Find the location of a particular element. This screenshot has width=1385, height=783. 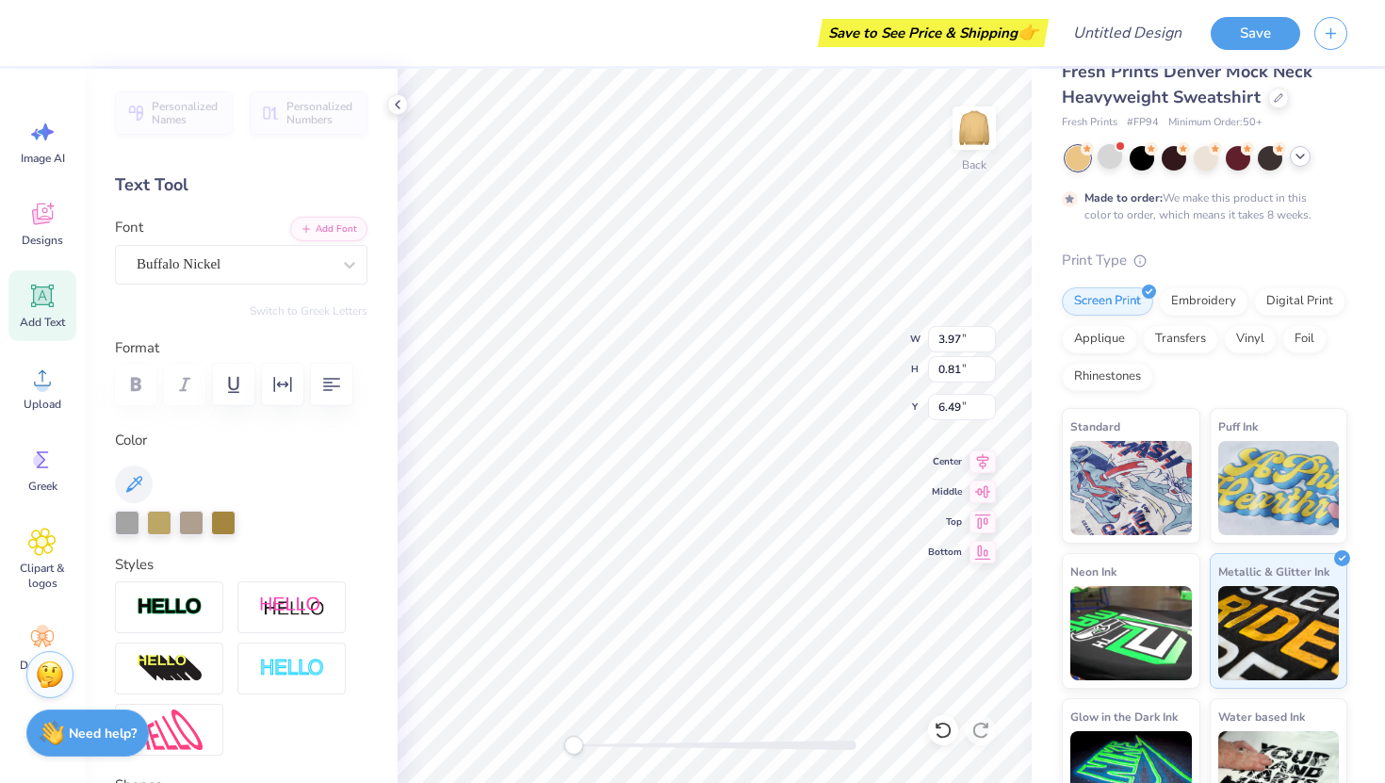

span: Puff Ink is located at coordinates (1238, 426).